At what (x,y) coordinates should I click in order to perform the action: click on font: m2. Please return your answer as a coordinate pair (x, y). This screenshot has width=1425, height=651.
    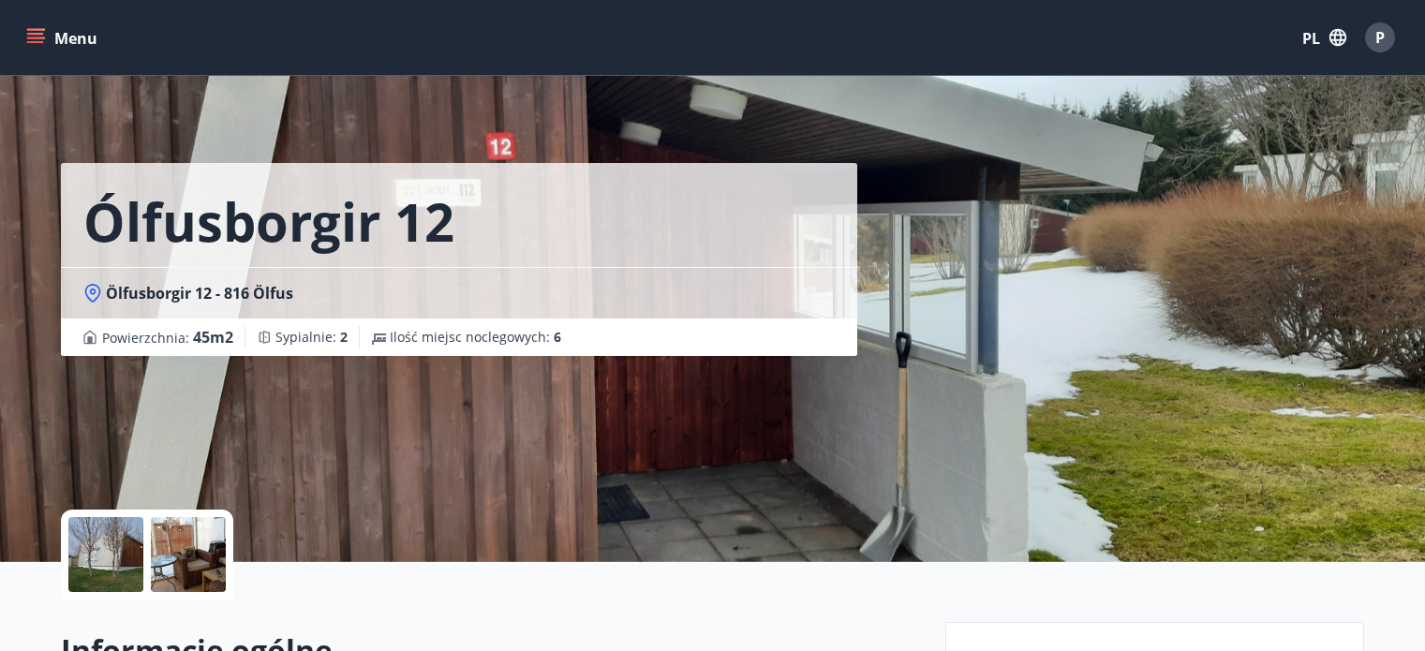
    Looking at the image, I should click on (221, 337).